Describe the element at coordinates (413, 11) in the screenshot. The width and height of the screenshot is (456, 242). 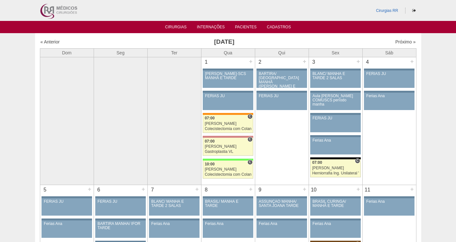
I see `i: Sair` at that location.